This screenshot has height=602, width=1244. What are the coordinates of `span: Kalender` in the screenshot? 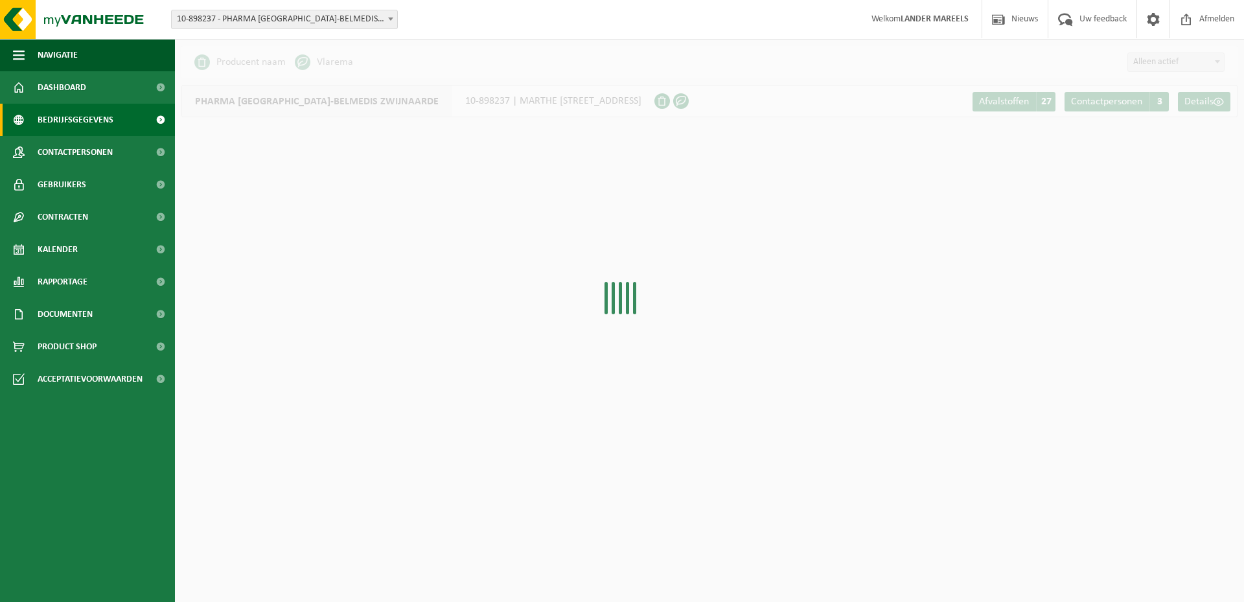 It's located at (58, 249).